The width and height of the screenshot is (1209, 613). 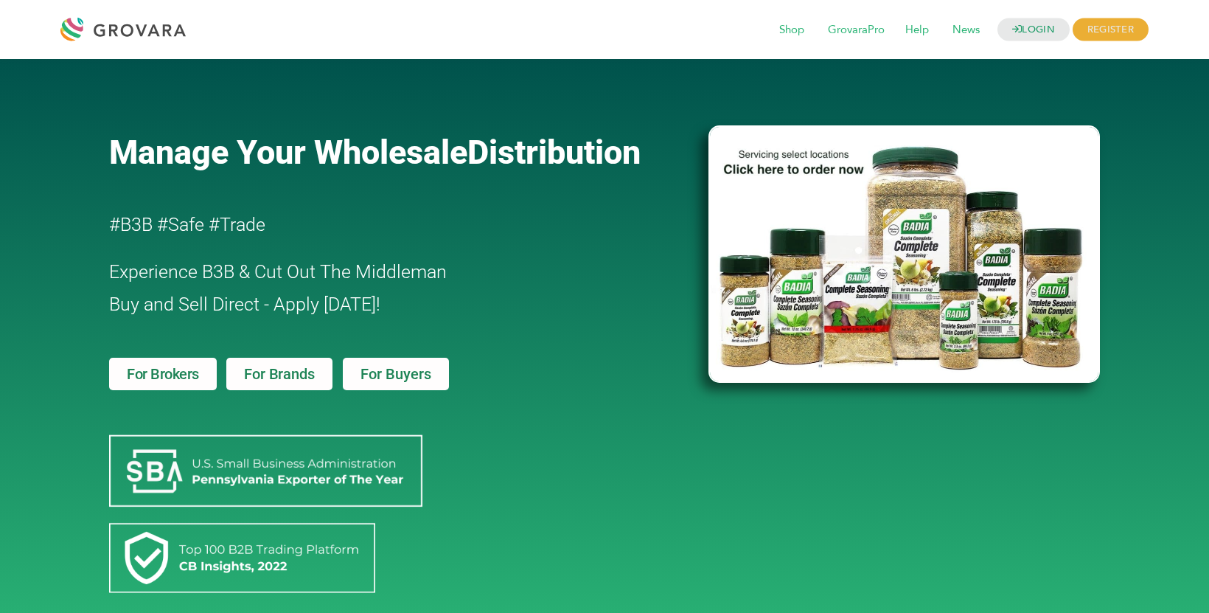 What do you see at coordinates (279, 374) in the screenshot?
I see `span: For Brands` at bounding box center [279, 374].